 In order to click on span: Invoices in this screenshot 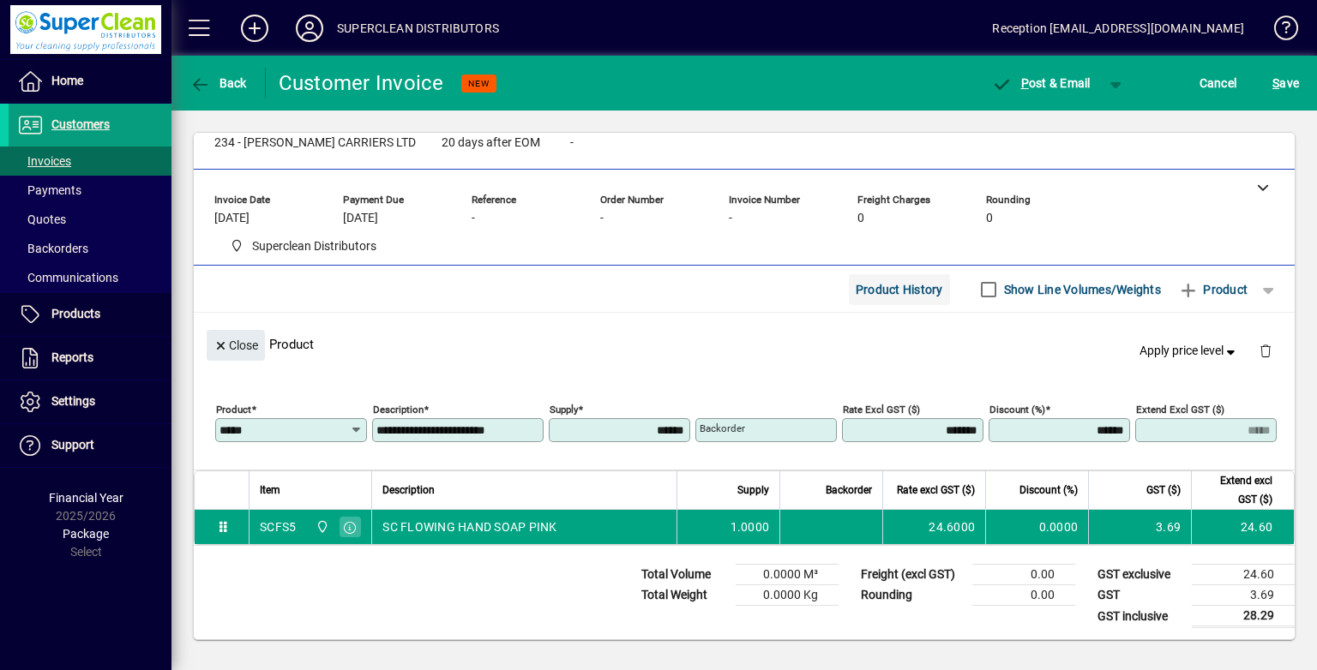, I will do `click(44, 161)`.